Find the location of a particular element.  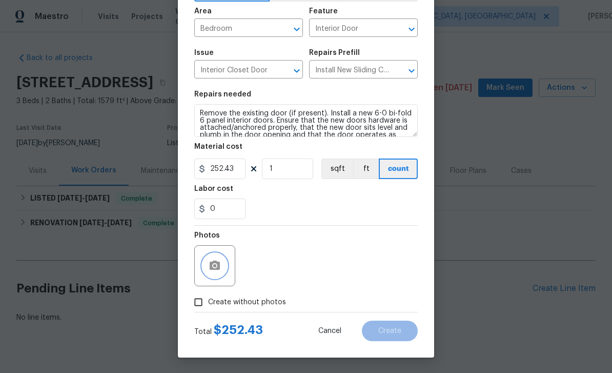

span: Cancel is located at coordinates (330, 331).